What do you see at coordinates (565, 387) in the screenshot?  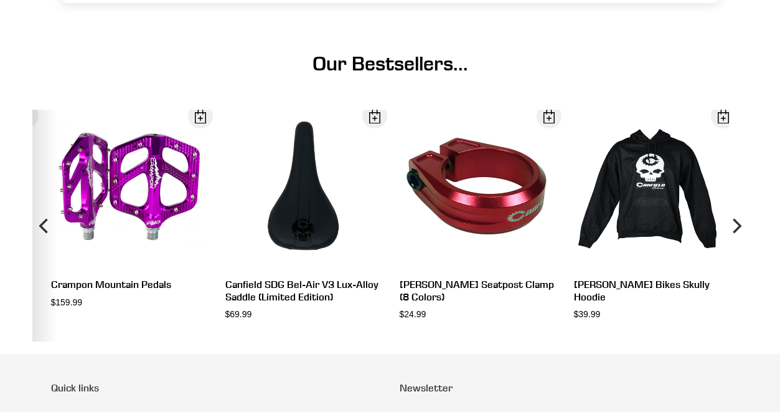 I see `p: Newsletter` at bounding box center [565, 387].